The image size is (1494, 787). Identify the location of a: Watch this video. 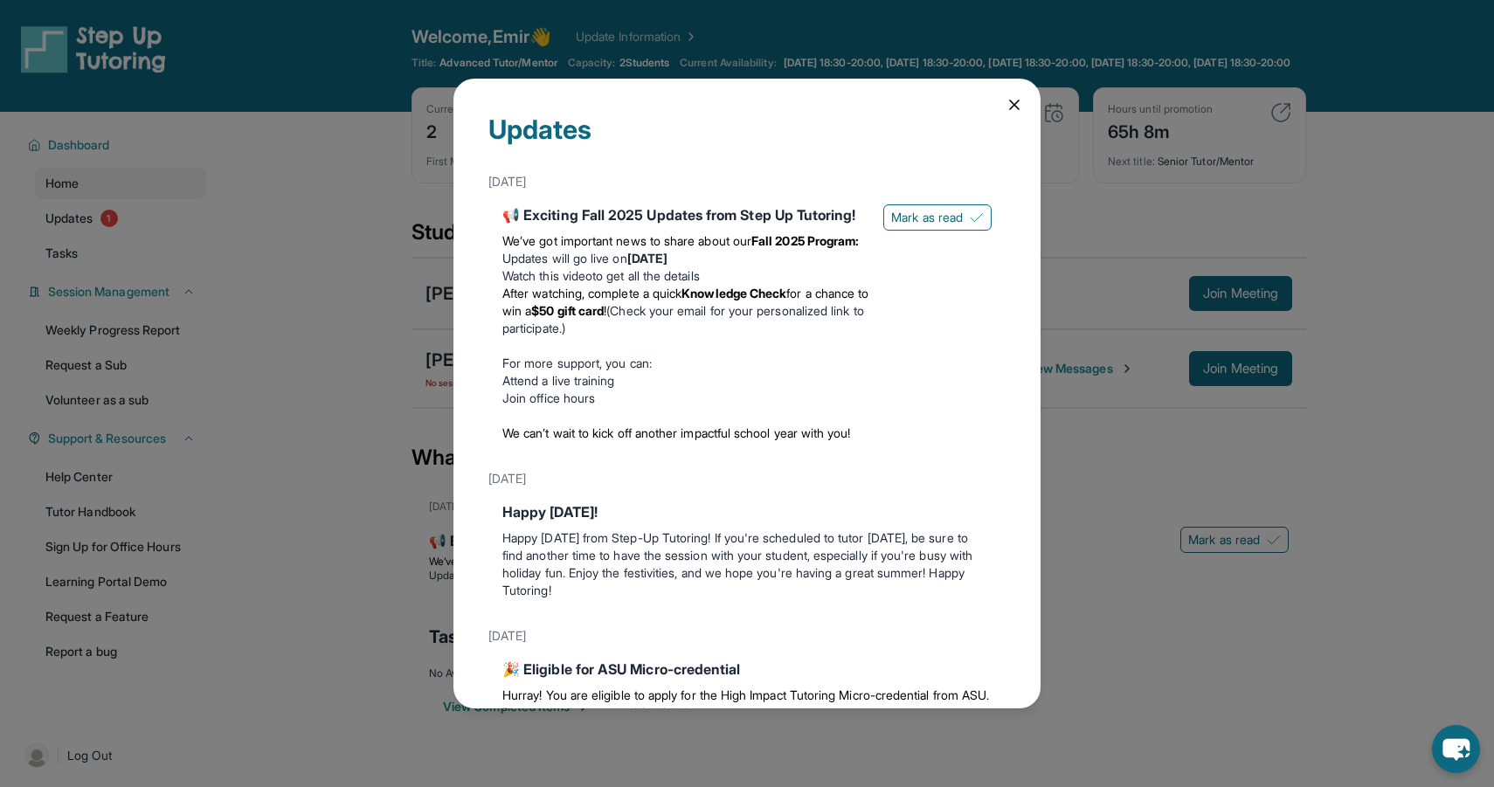
(547, 275).